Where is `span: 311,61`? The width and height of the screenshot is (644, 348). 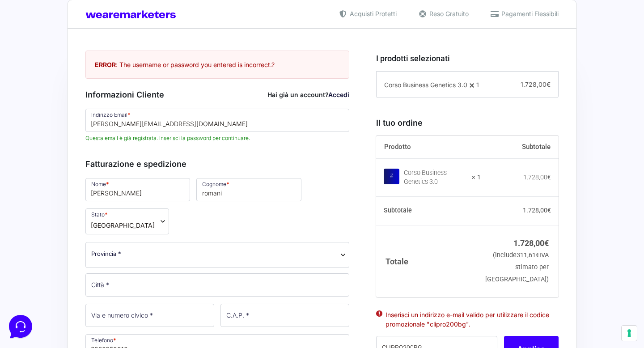 span: 311,61 is located at coordinates (528, 255).